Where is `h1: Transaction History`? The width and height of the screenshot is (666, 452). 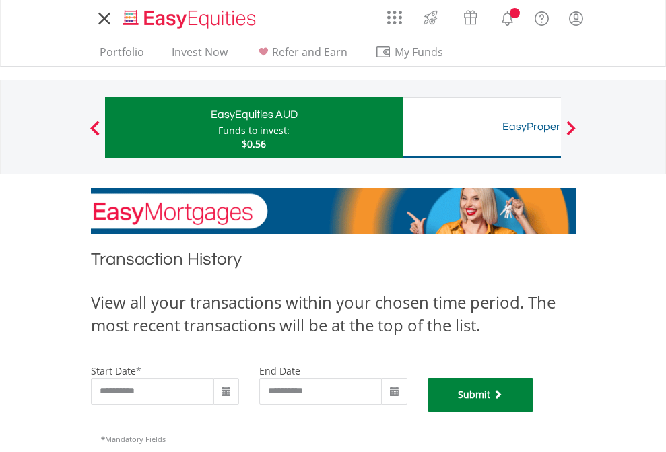 h1: Transaction History is located at coordinates (333, 262).